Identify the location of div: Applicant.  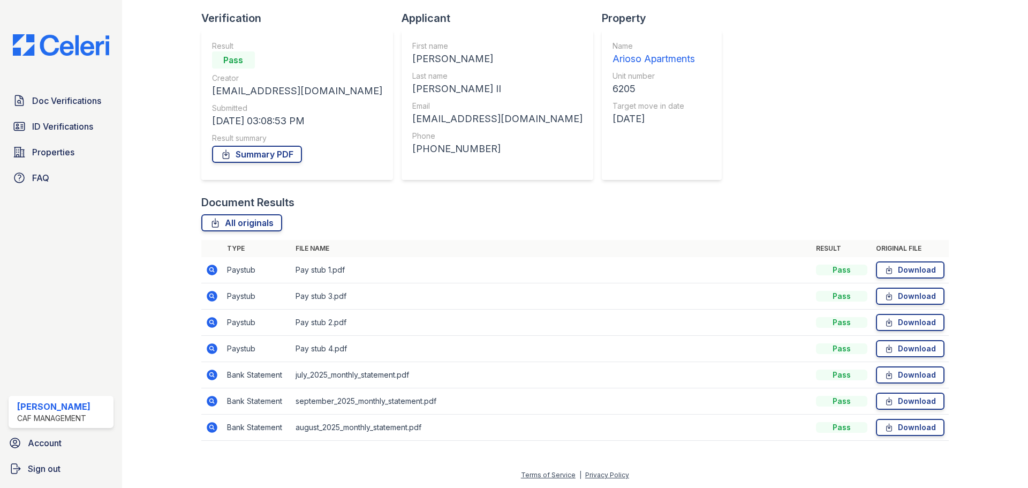
(502, 18).